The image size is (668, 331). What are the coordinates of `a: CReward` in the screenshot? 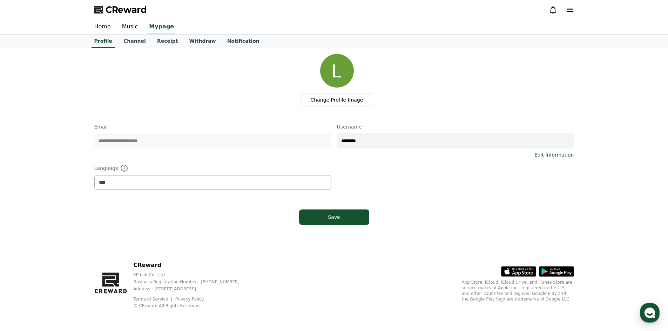 It's located at (121, 10).